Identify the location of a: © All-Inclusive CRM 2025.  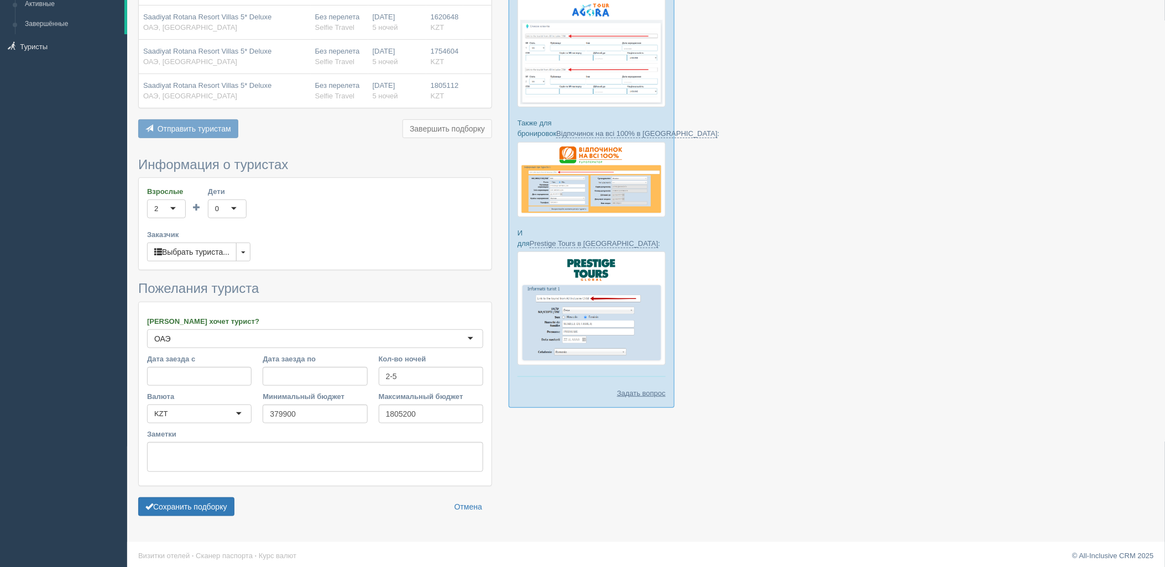
(1113, 556).